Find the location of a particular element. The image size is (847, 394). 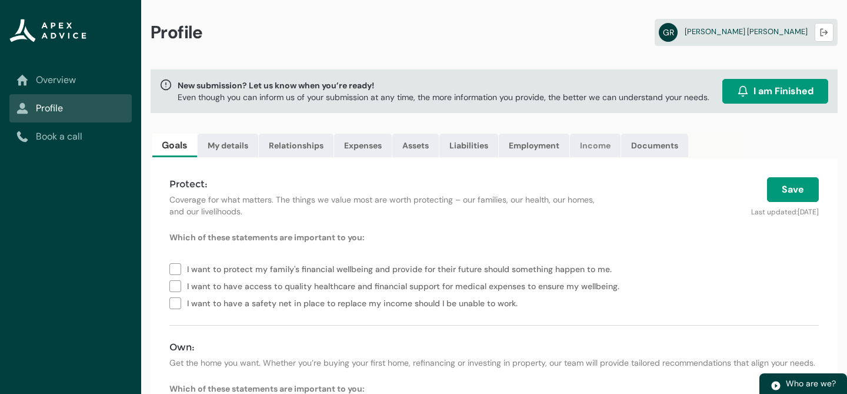

nav: Sub page is located at coordinates (71, 108).